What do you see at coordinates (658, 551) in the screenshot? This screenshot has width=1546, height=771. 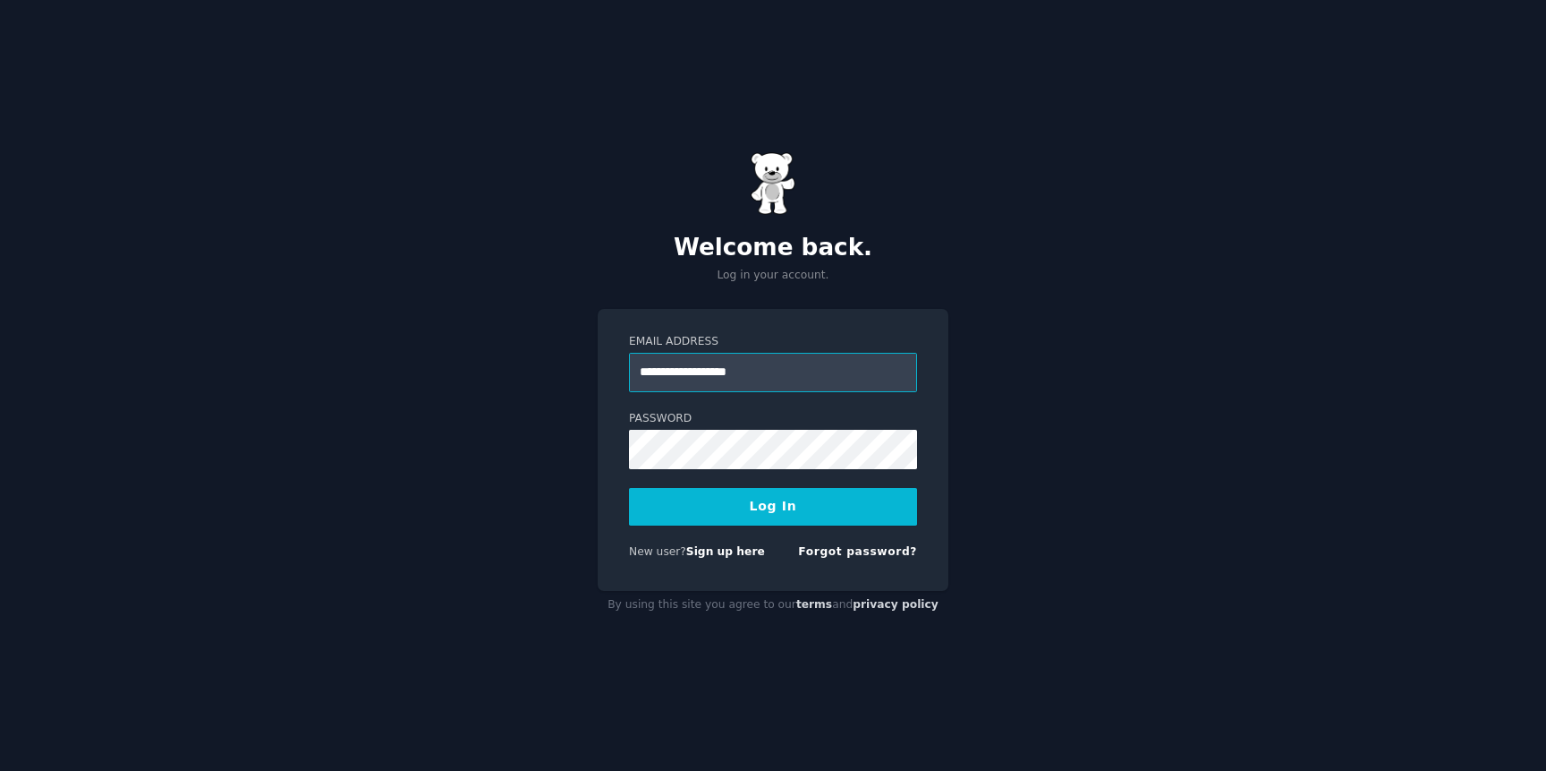 I see `span: New user?` at bounding box center [658, 551].